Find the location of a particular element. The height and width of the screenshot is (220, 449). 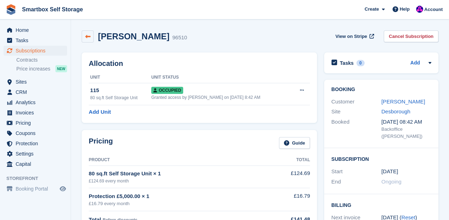

img: stora-icon-8386f47178a22dfd0bd8f6a31ec36ba5ce8667c1dd55bd0f319d3a0aa187defe.svg is located at coordinates (11, 10).